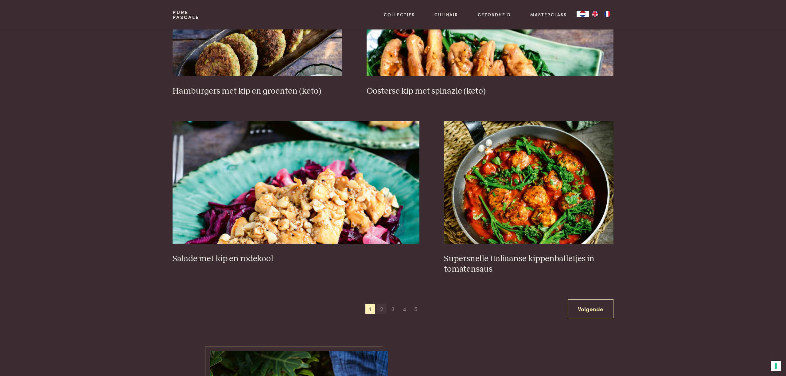 This screenshot has width=786, height=376. I want to click on span: 4, so click(404, 309).